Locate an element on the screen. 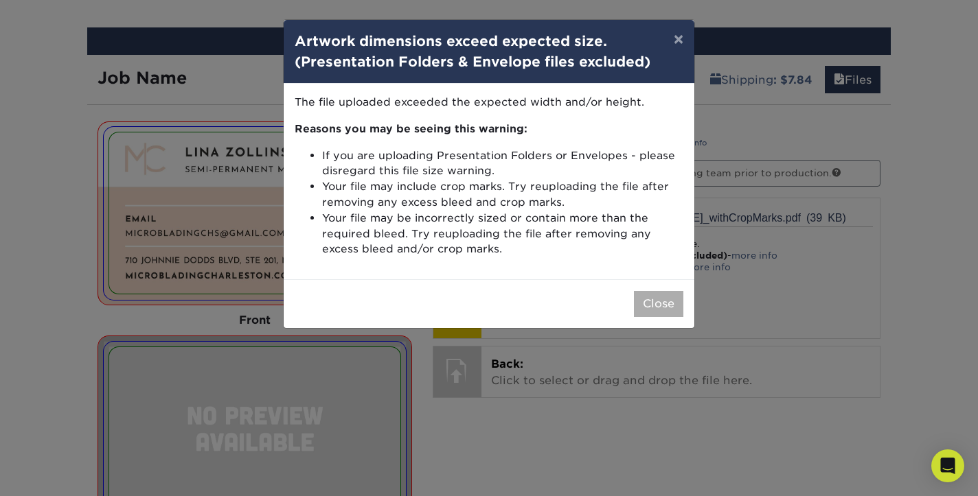 Image resolution: width=978 pixels, height=496 pixels. strong: Reasons you may be seeing this warning: is located at coordinates (411, 128).